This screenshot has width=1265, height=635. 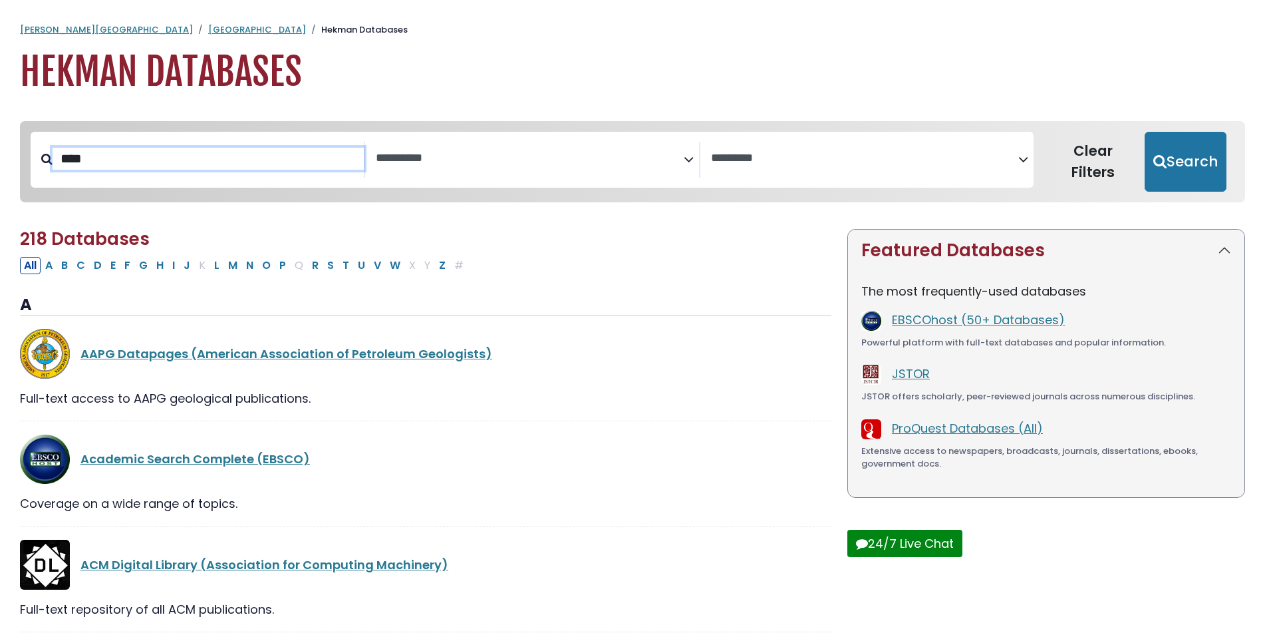 I want to click on button: Filter Results F, so click(x=127, y=265).